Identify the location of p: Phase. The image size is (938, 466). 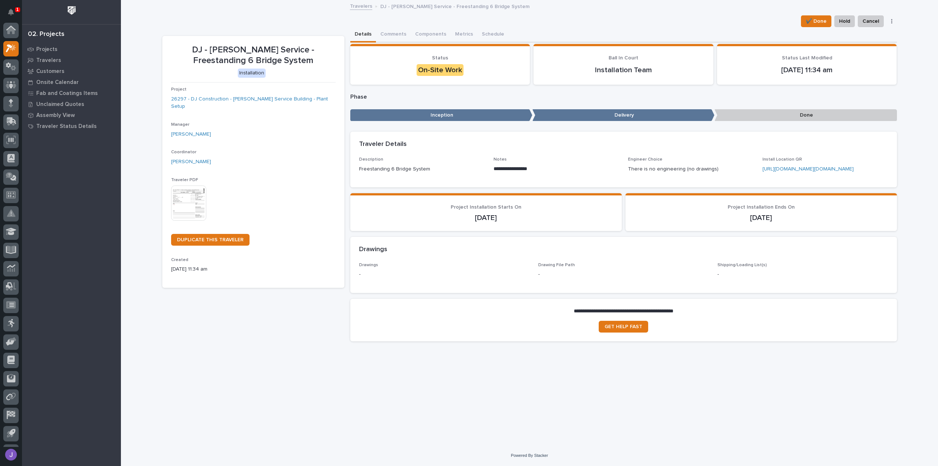
(624, 97).